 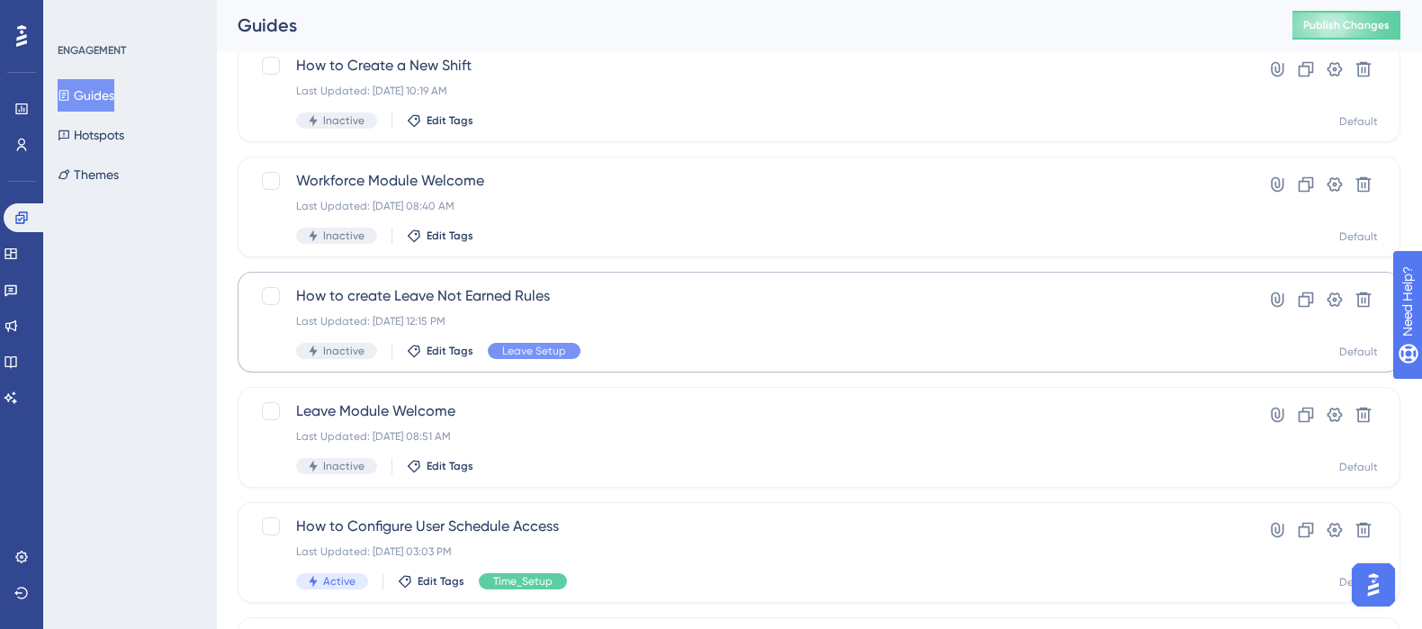 I want to click on span: Publish Changes, so click(x=1346, y=25).